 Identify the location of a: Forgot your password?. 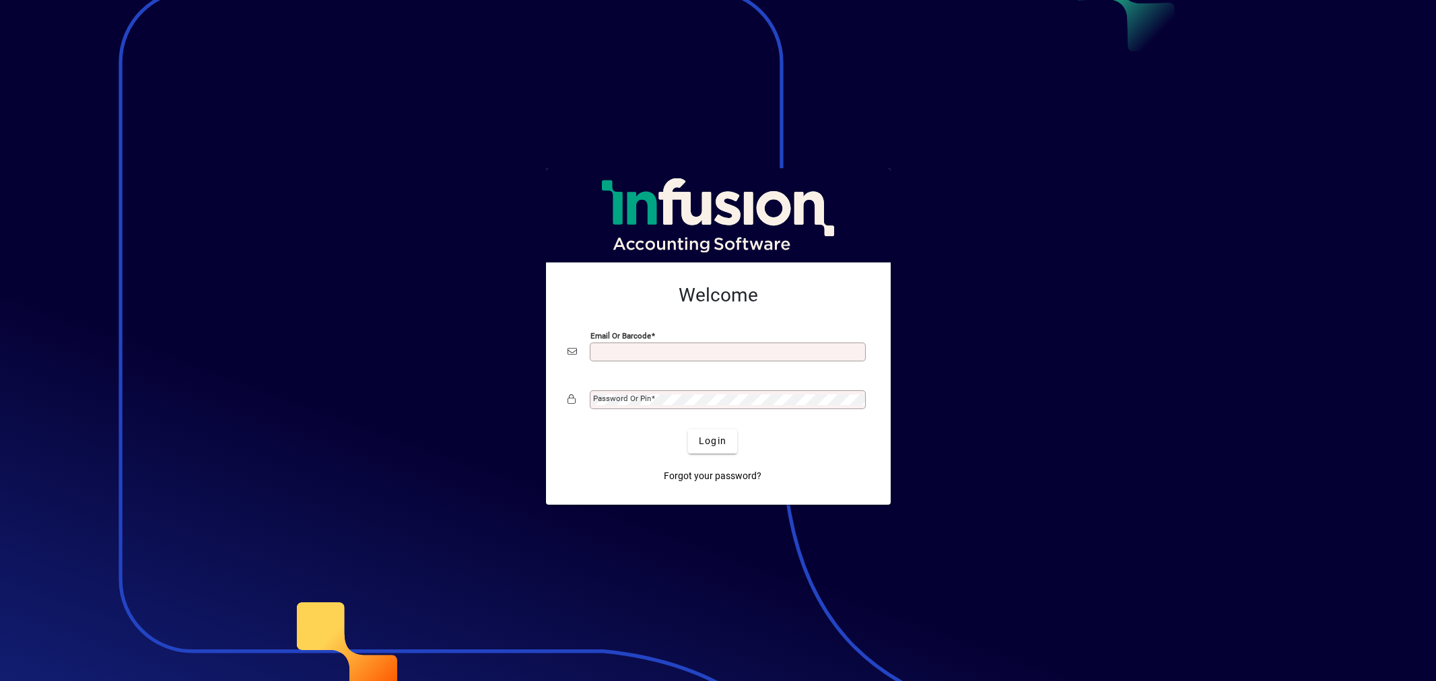
(712, 477).